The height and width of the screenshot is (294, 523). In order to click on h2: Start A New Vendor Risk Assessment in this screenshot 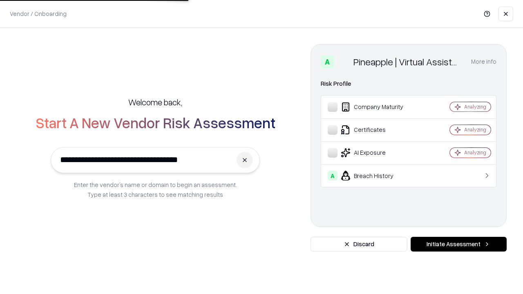, I will do `click(155, 122)`.